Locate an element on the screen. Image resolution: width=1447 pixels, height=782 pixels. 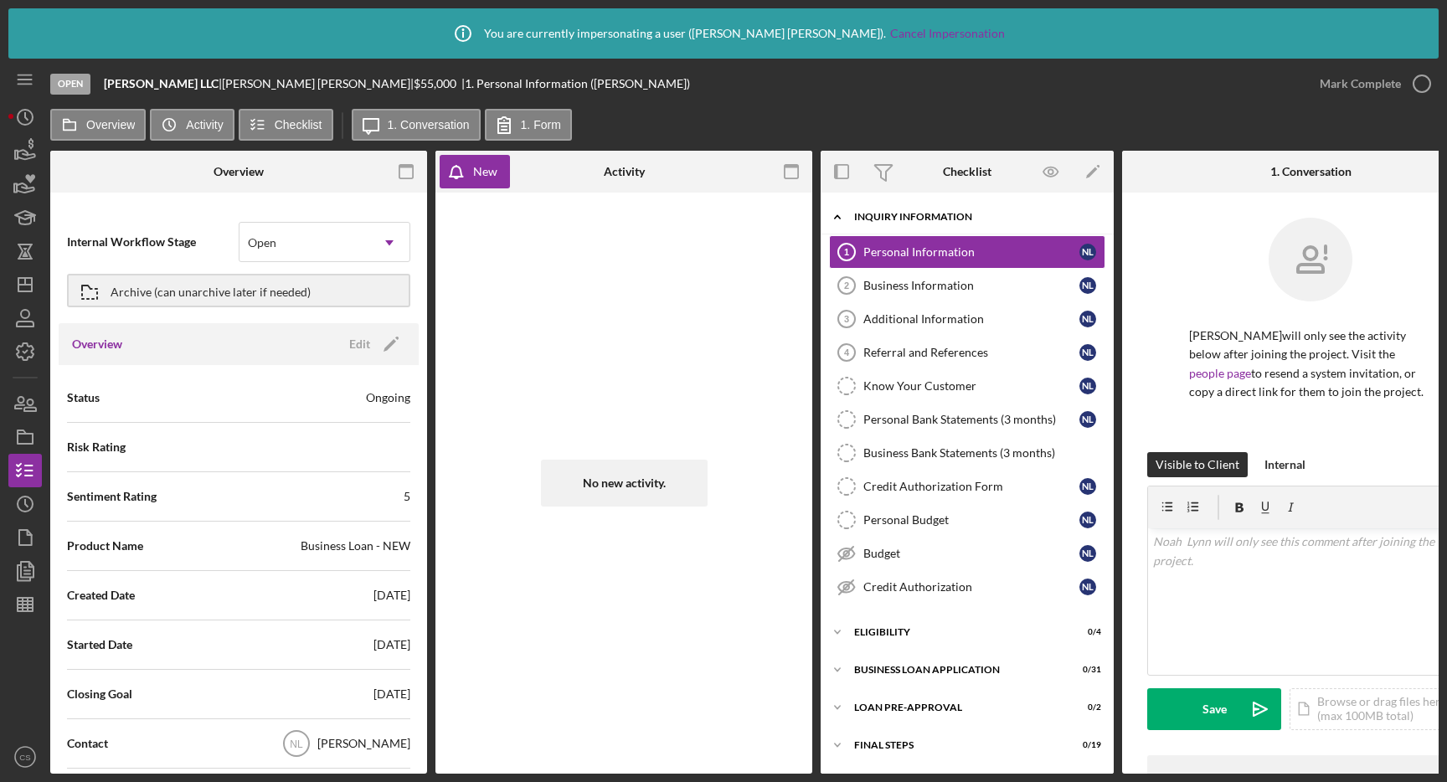
div: 5 is located at coordinates (407, 497).